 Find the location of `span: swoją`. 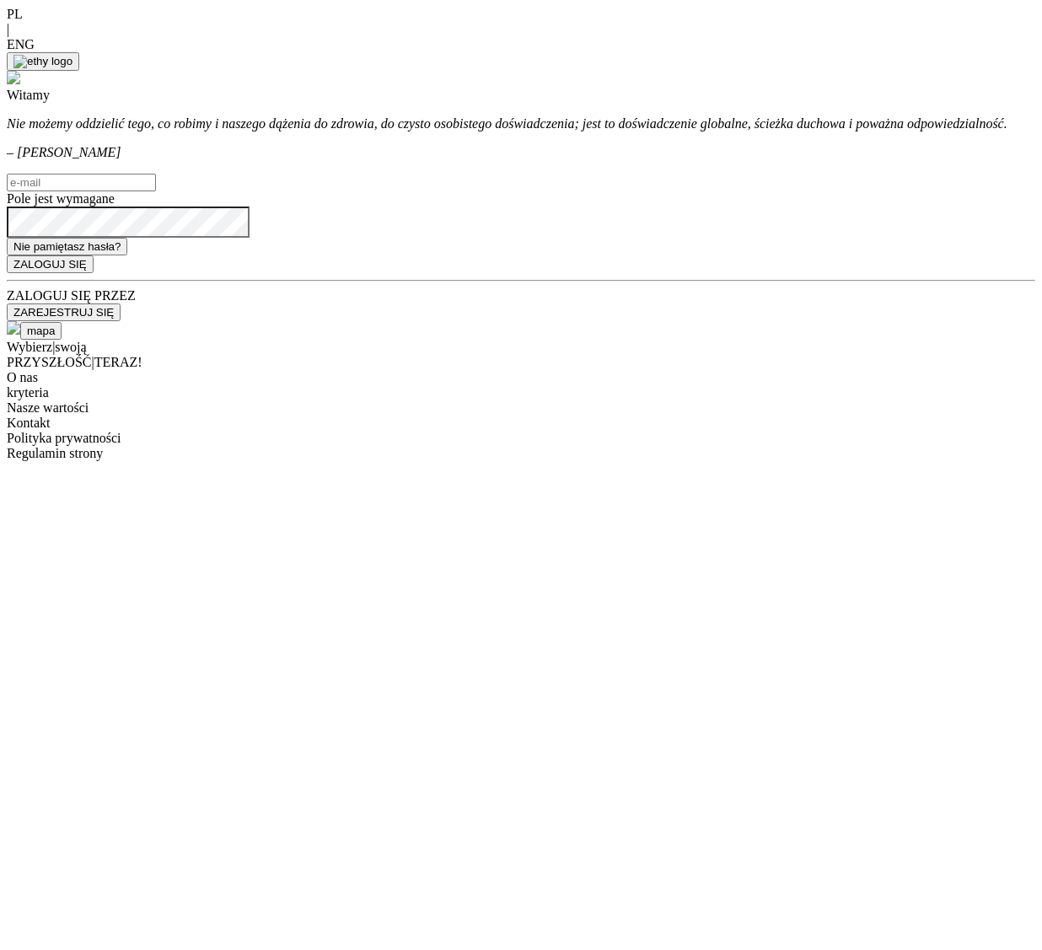

span: swoją is located at coordinates (70, 346).